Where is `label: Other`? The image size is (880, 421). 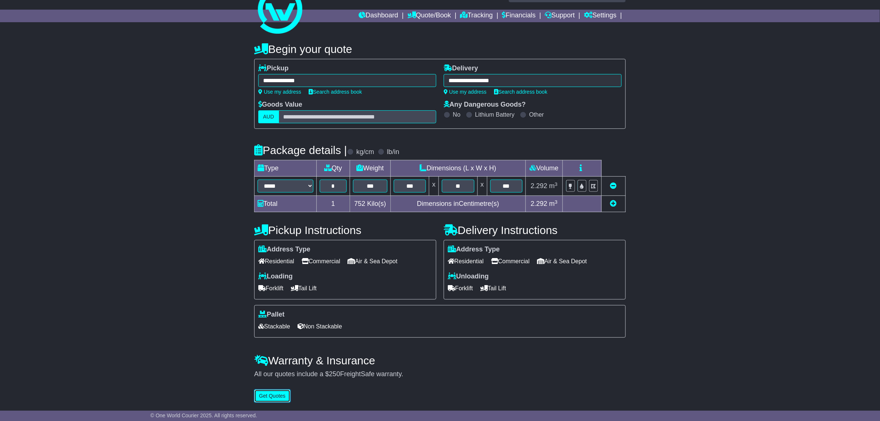 label: Other is located at coordinates (537, 114).